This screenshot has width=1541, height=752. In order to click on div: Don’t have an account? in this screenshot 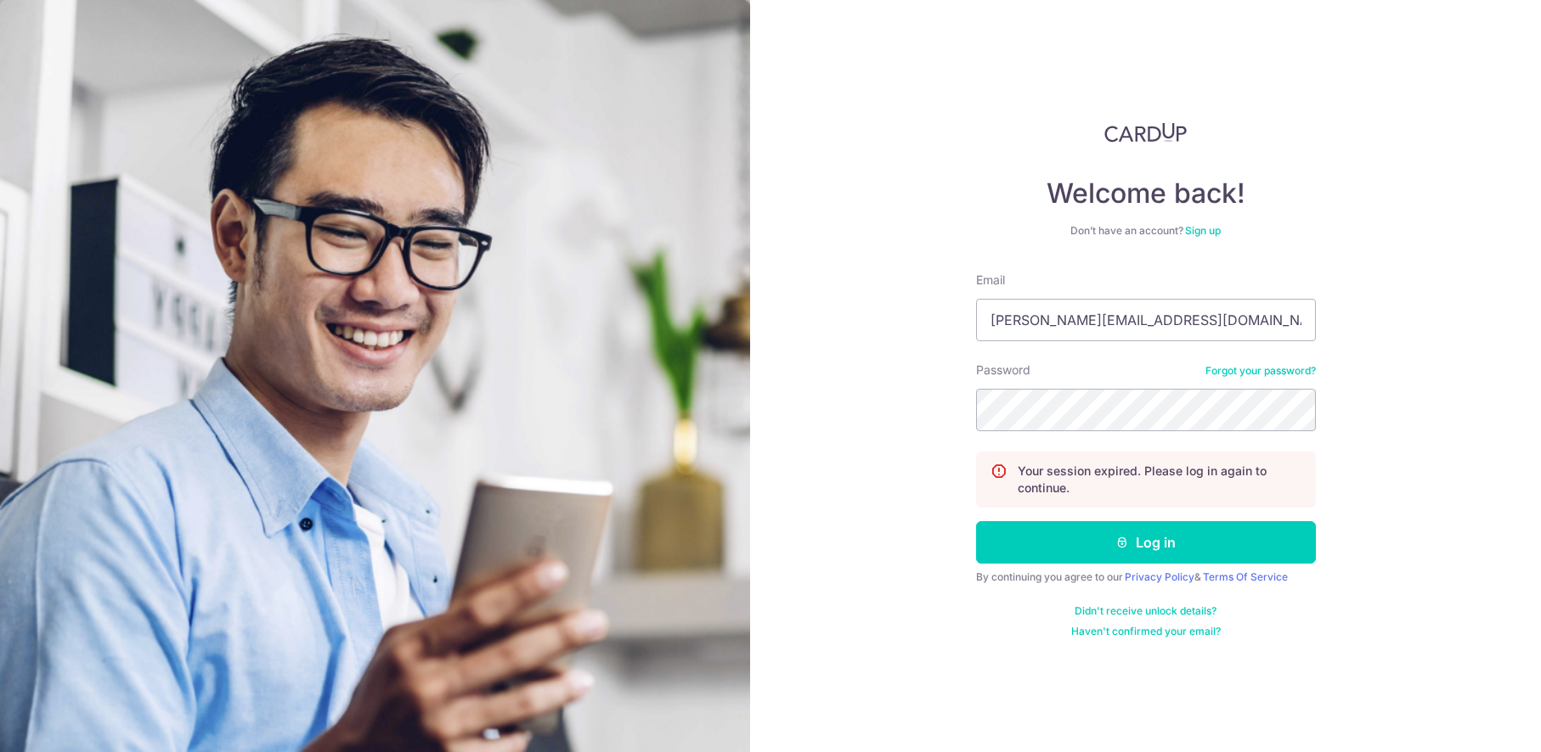, I will do `click(1146, 231)`.